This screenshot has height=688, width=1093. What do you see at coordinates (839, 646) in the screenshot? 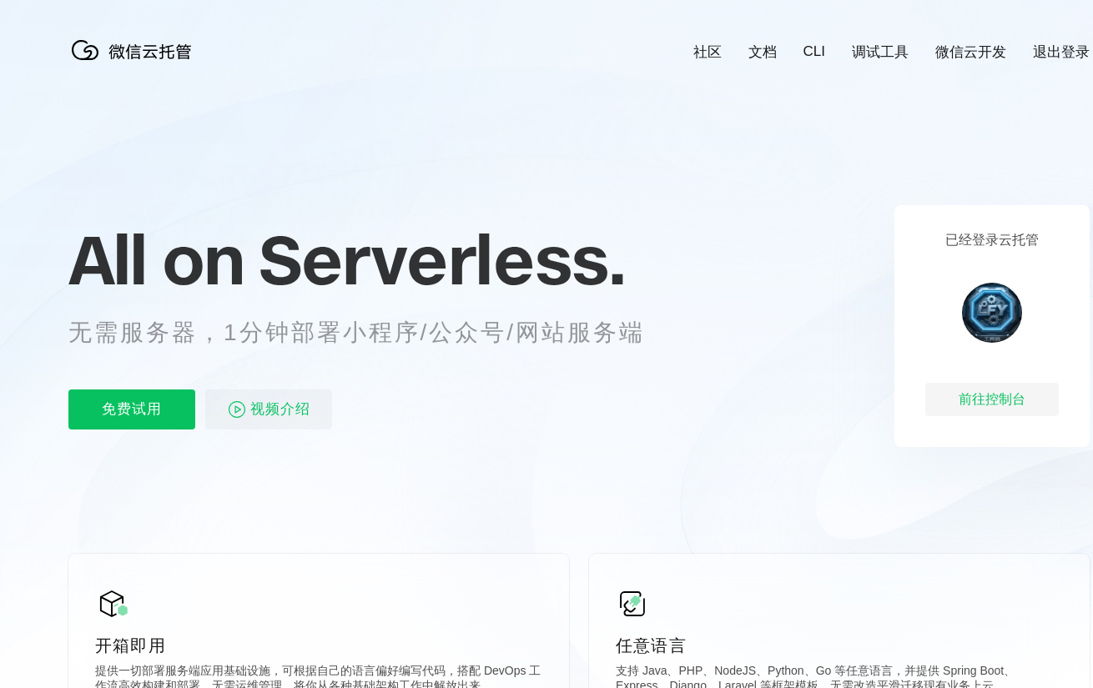
I see `p: 任意语言` at bounding box center [839, 646].